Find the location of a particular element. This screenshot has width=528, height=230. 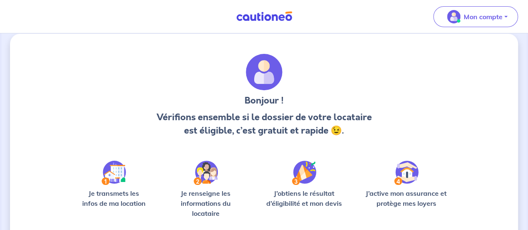

p: Vérifions ensemble si le dossier de votre locataire est éligible, c’est gratuit et rapide 😉. is located at coordinates (264, 124).